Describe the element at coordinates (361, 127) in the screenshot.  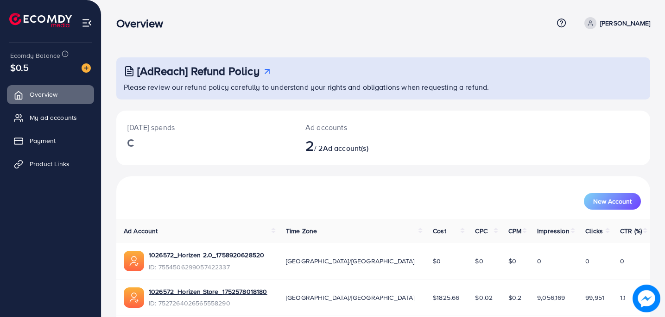
I see `p: Ad accounts` at that location.